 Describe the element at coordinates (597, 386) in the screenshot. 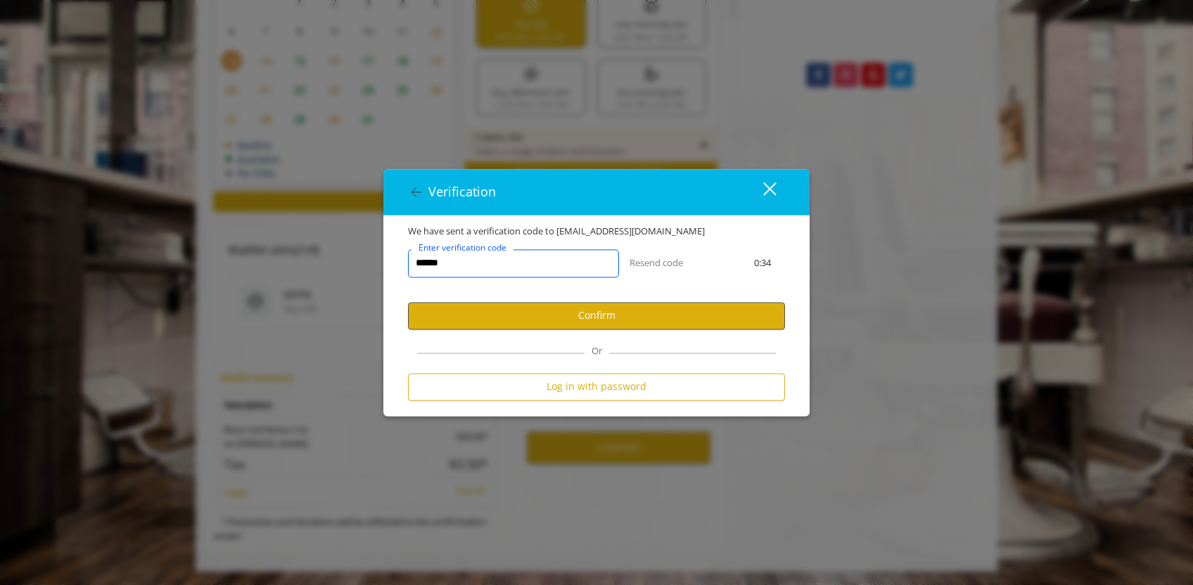

I see `button: Log in with password` at that location.